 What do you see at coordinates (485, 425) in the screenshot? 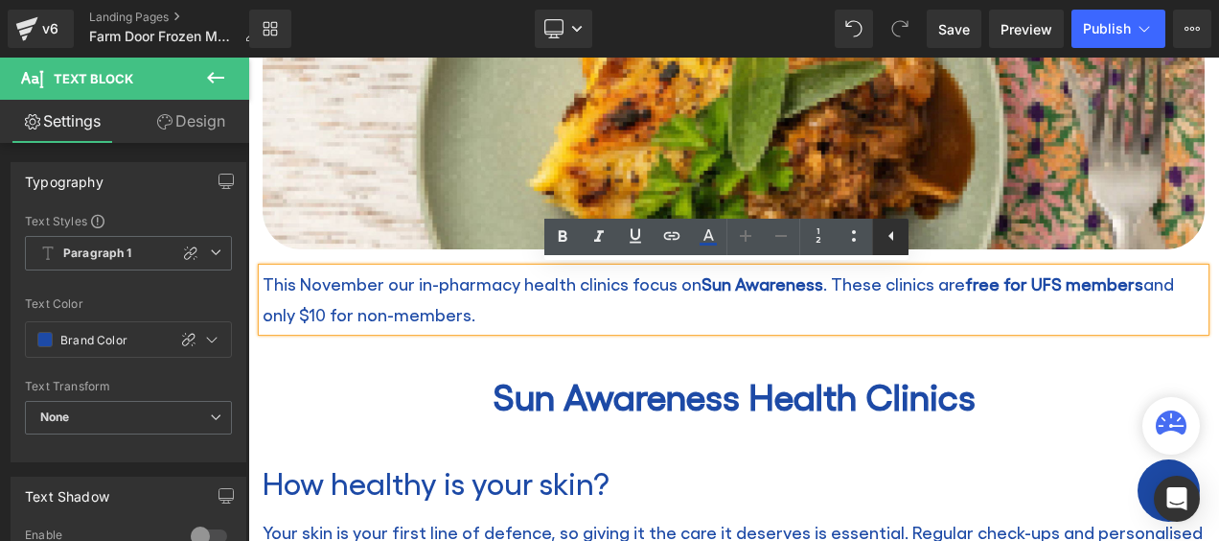
I see `h2: How healthy is your skin?` at bounding box center [485, 425].